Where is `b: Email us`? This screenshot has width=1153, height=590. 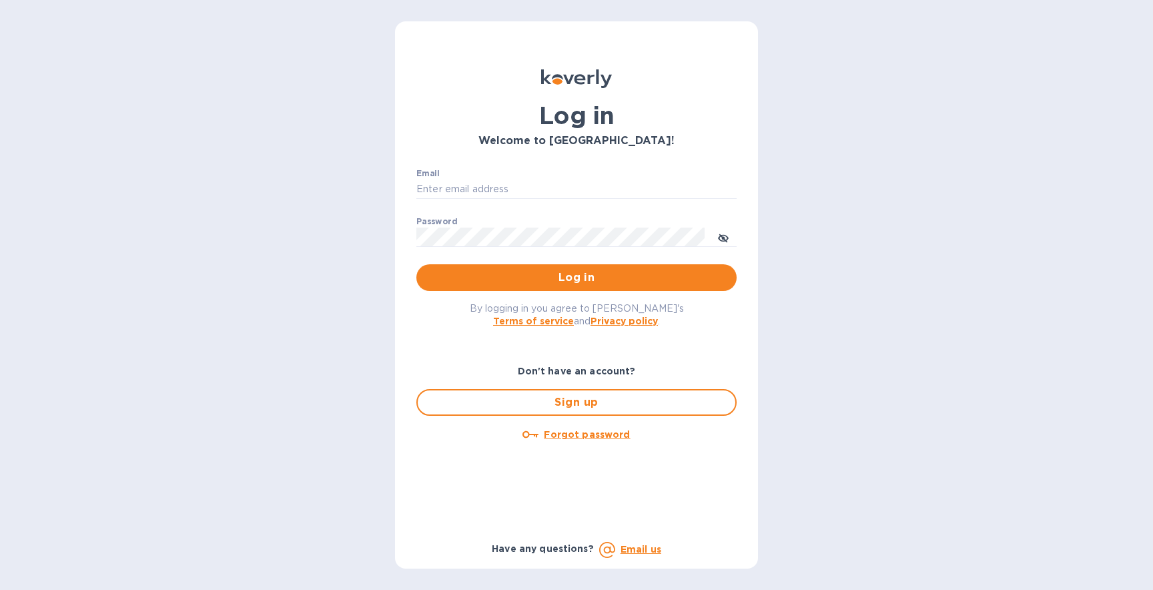
b: Email us is located at coordinates (641, 549).